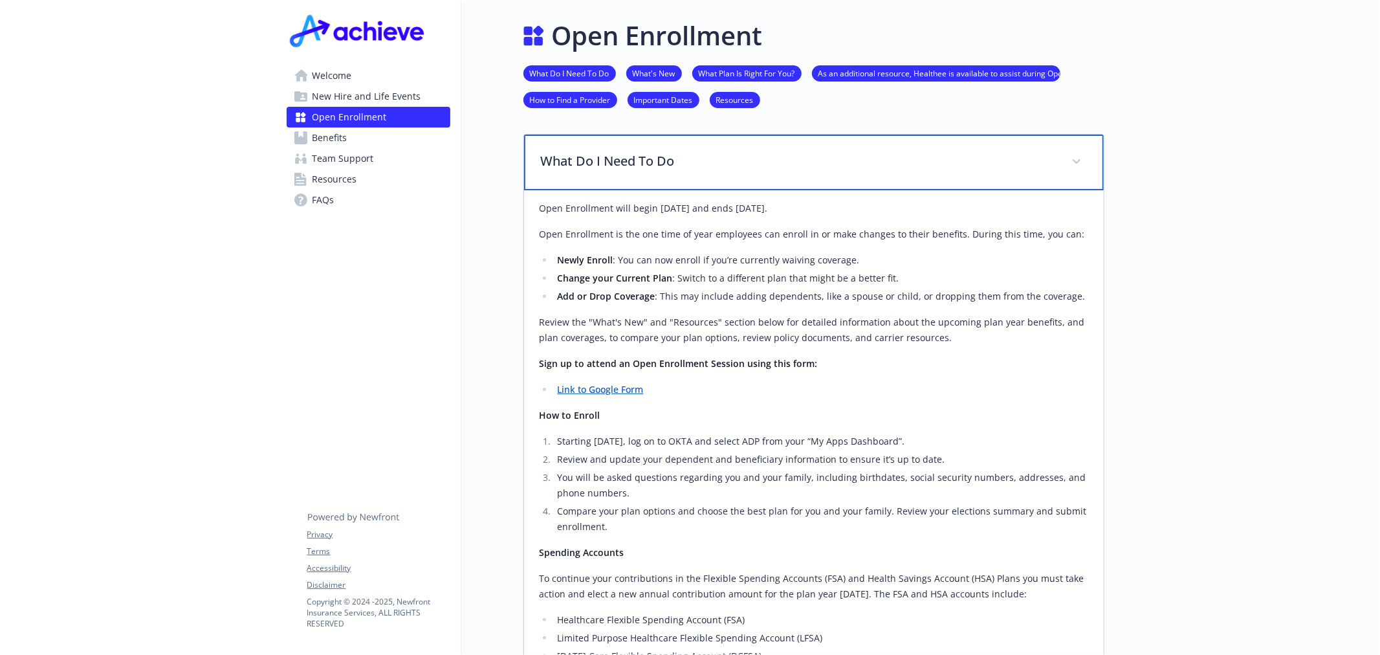 This screenshot has width=1380, height=655. Describe the element at coordinates (330, 138) in the screenshot. I see `span: Benefits` at that location.